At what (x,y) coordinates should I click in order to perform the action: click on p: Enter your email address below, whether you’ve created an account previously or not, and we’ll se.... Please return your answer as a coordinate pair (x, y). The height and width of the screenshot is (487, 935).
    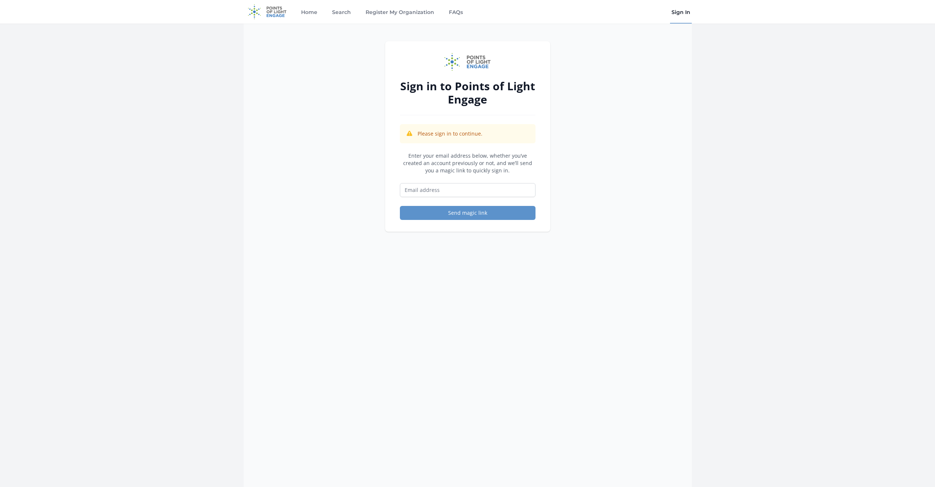
    Looking at the image, I should click on (468, 163).